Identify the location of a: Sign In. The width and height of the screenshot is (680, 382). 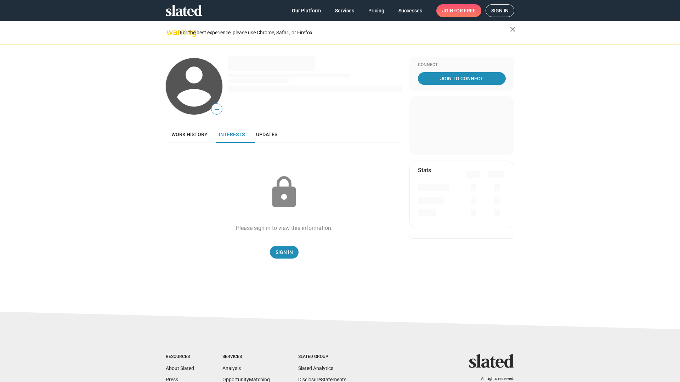
(284, 252).